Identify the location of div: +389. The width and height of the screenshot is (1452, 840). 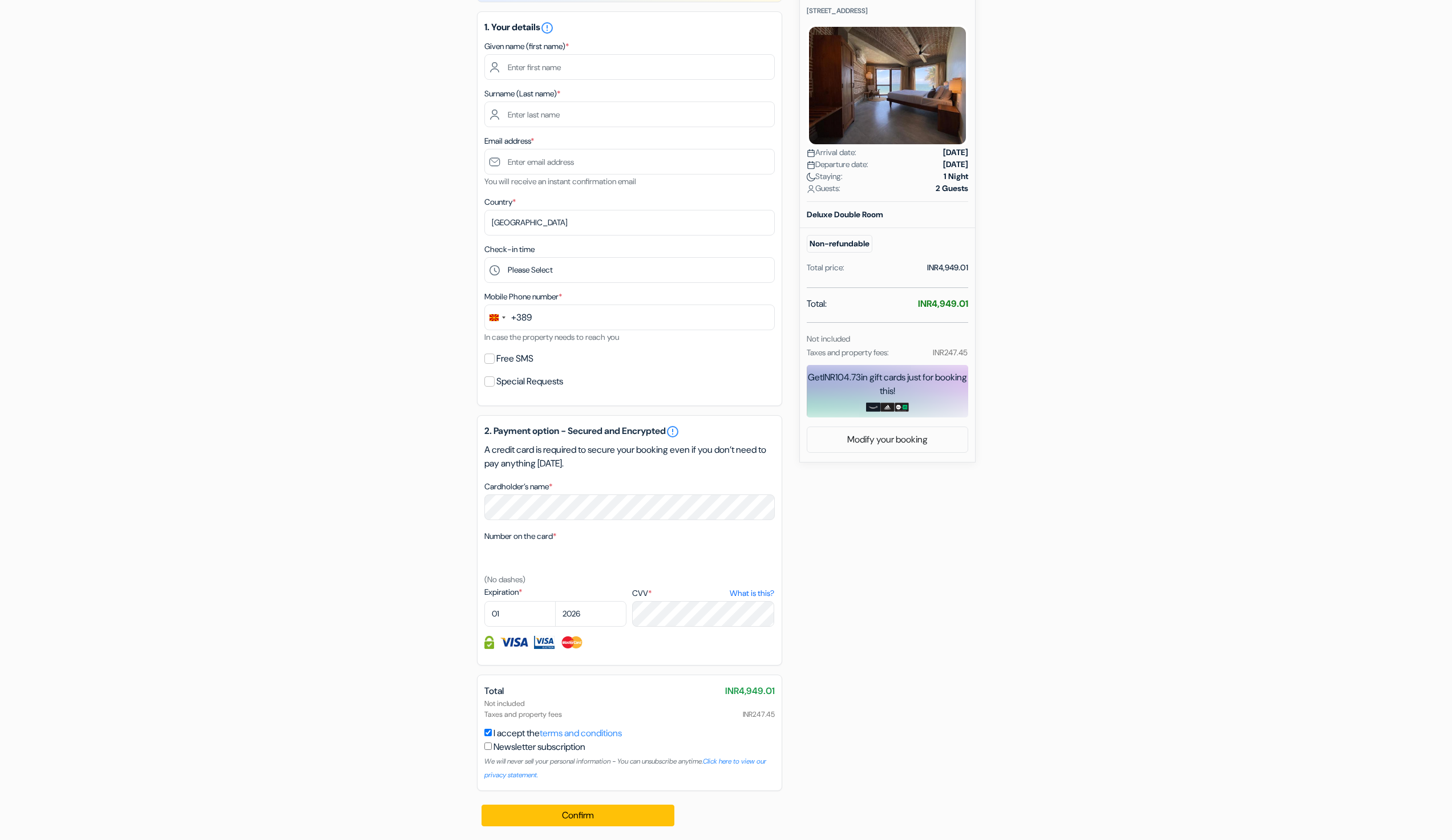
(522, 318).